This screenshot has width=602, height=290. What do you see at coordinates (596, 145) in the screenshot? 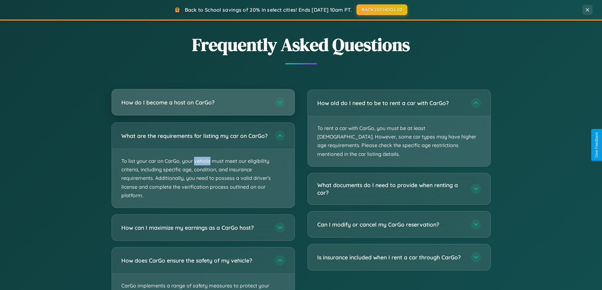
I see `div: Give Feedback` at bounding box center [596, 145].